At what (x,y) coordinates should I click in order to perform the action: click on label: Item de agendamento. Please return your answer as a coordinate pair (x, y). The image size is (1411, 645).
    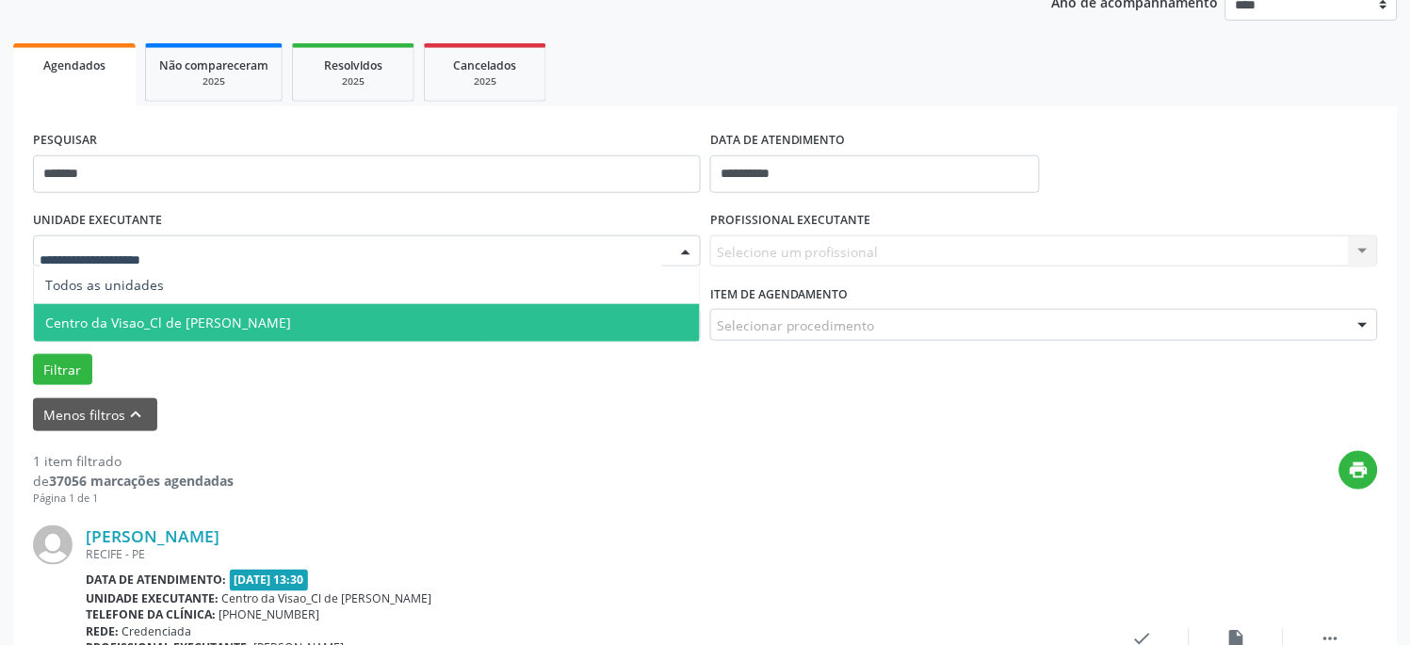
    Looking at the image, I should click on (779, 294).